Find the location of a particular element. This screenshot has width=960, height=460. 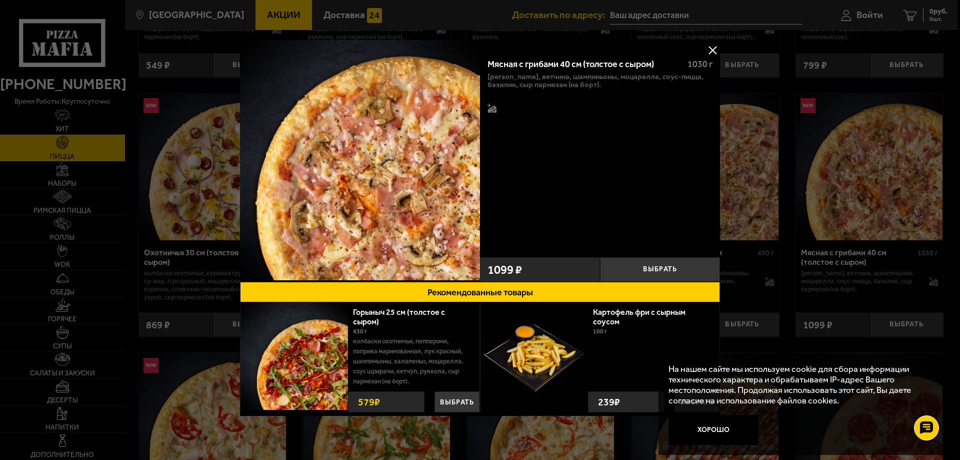

p: колбаски Охотничьи, пепперони, паприка маринованная, лук красный, шампиньоны, халапеньо, моцарелл... is located at coordinates (413, 361).